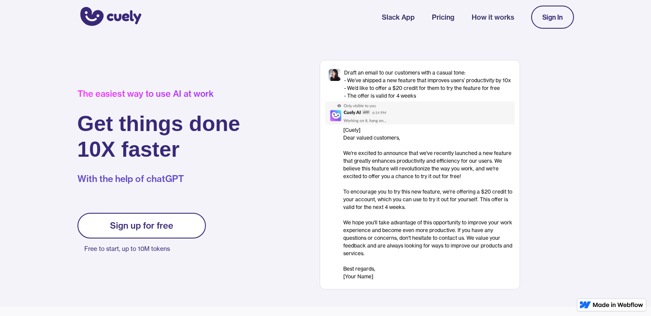  Describe the element at coordinates (110, 17) in the screenshot. I see `a: home` at that location.